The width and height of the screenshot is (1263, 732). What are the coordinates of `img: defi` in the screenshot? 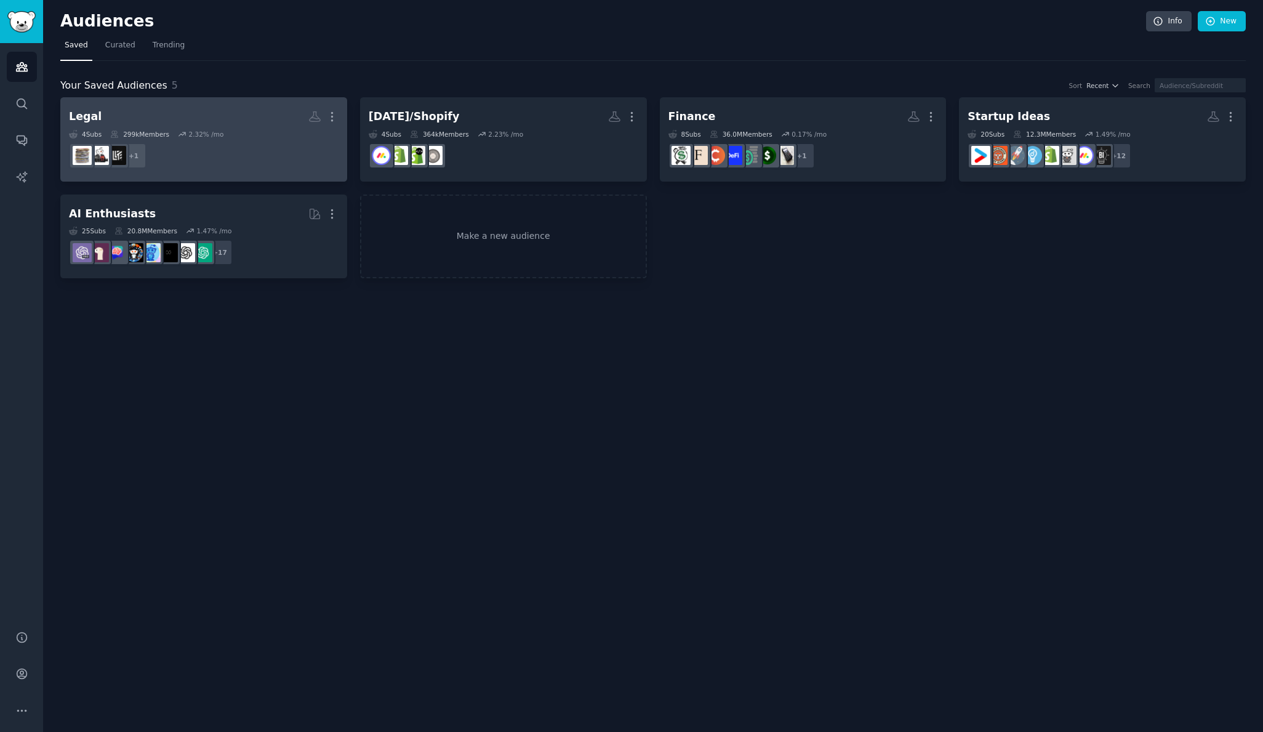 It's located at (733, 155).